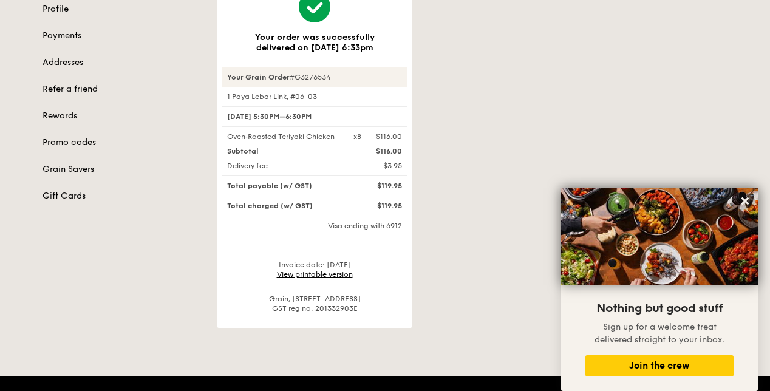  What do you see at coordinates (123, 116) in the screenshot?
I see `a: Rewards` at bounding box center [123, 116].